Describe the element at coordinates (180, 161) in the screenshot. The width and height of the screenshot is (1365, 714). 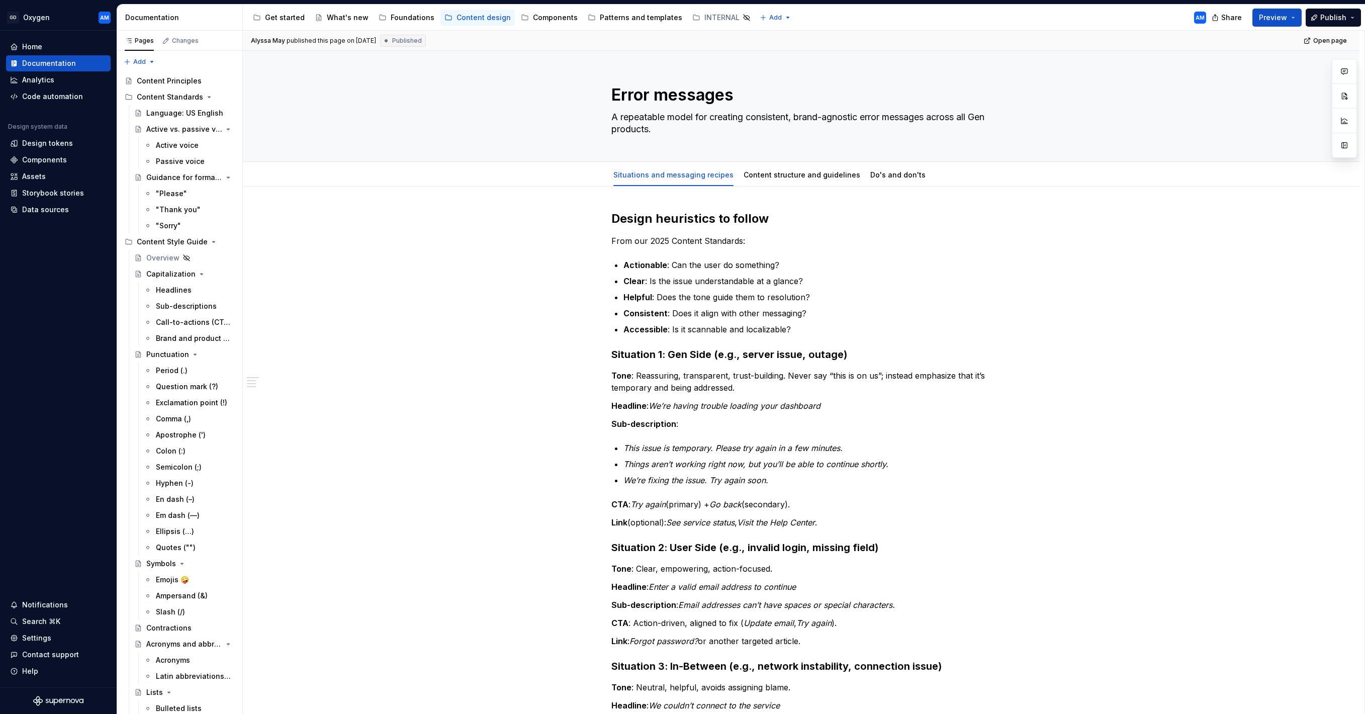
I see `div: Passive voice` at that location.